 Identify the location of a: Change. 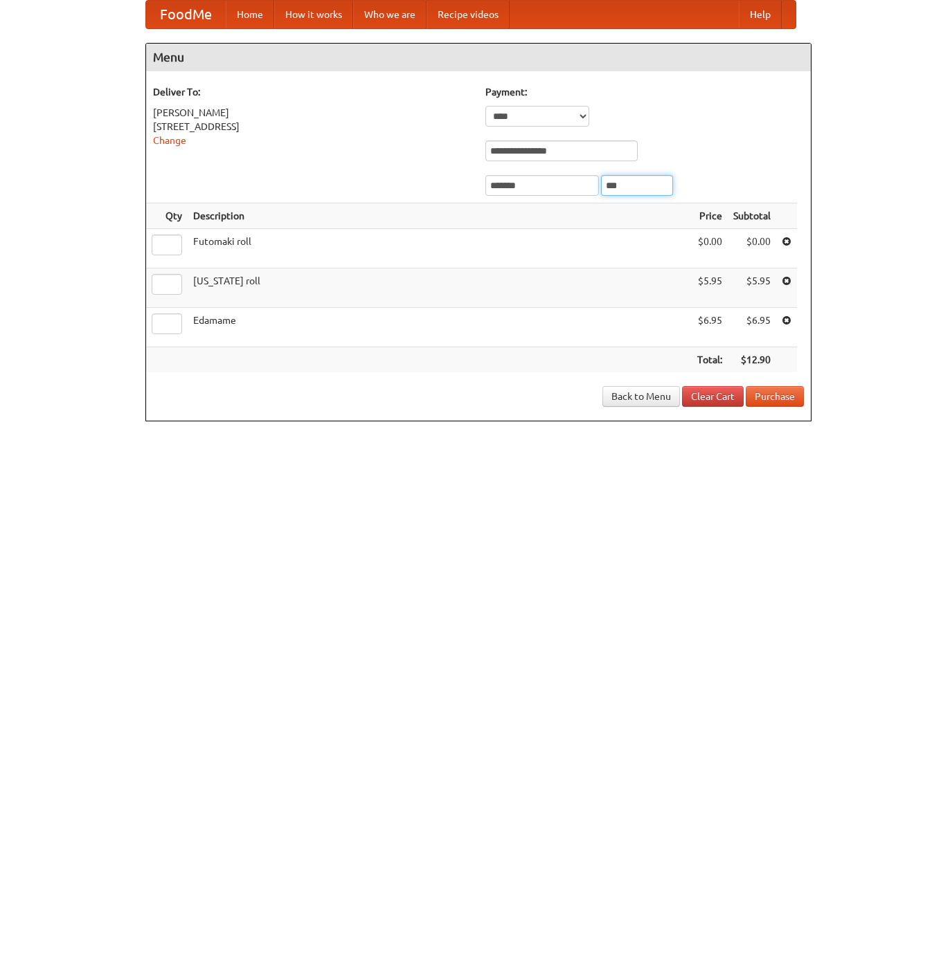
(170, 141).